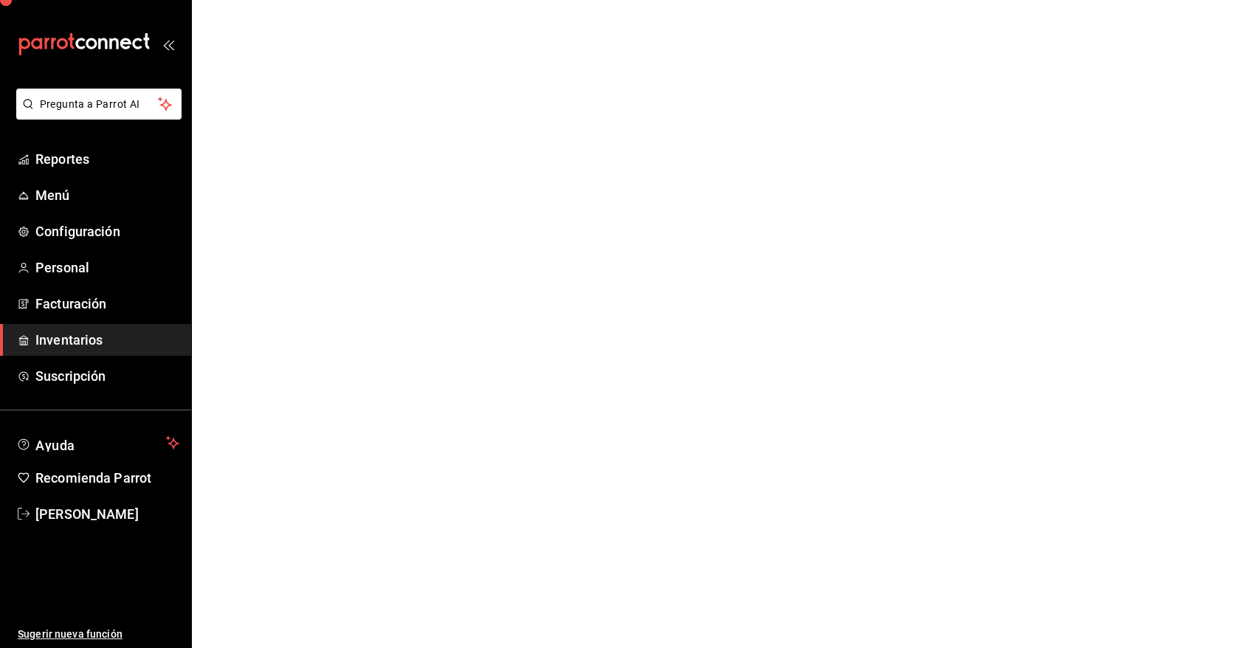 This screenshot has width=1256, height=648. I want to click on span: Ayuda, so click(97, 443).